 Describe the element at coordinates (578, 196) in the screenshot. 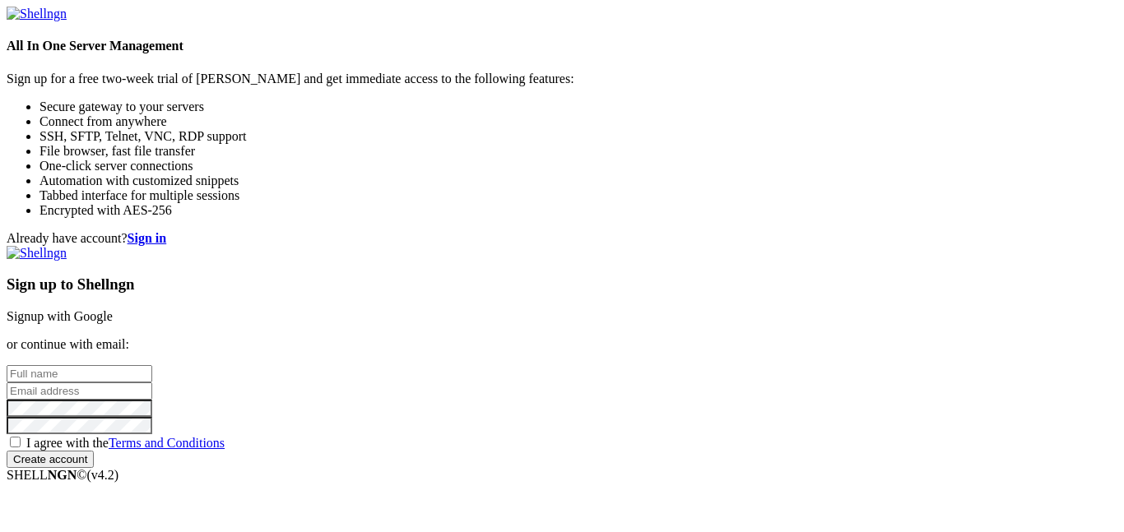

I see `li: Tabbed interface for multiple sessions` at that location.